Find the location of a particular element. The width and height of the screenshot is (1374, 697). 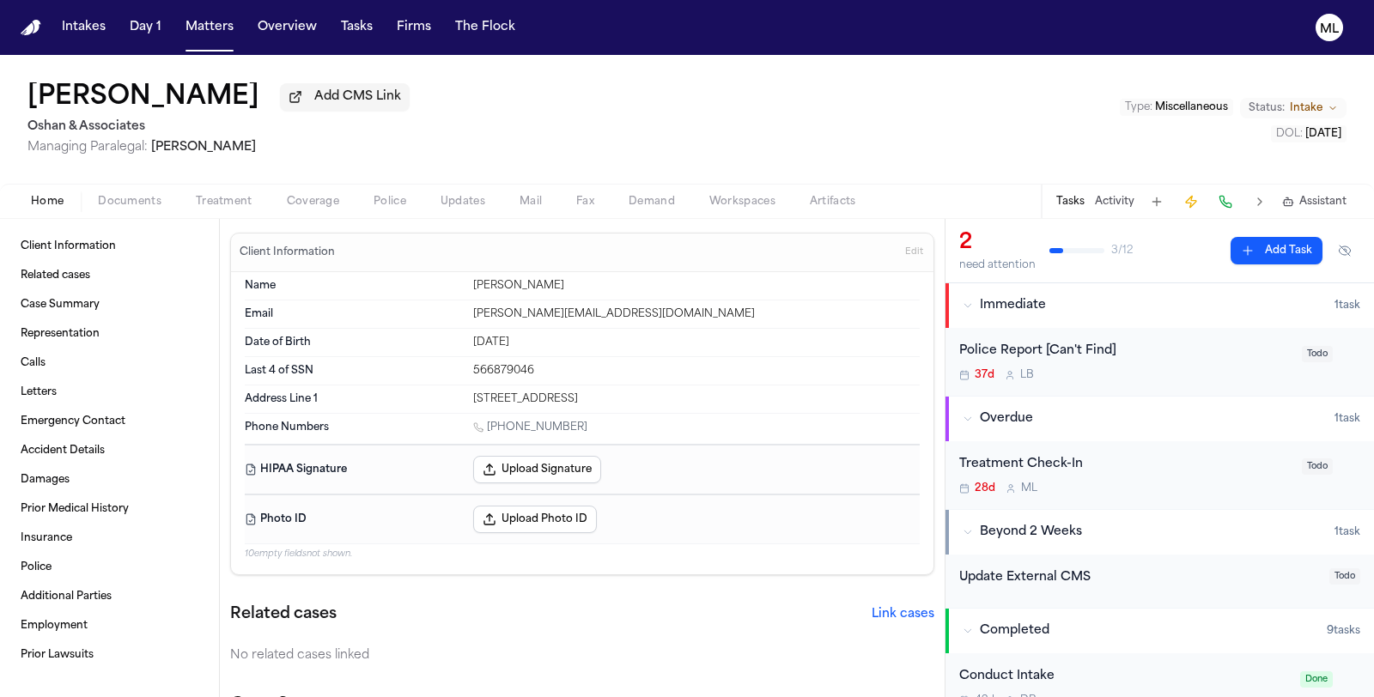

span: 28d is located at coordinates (985, 489).